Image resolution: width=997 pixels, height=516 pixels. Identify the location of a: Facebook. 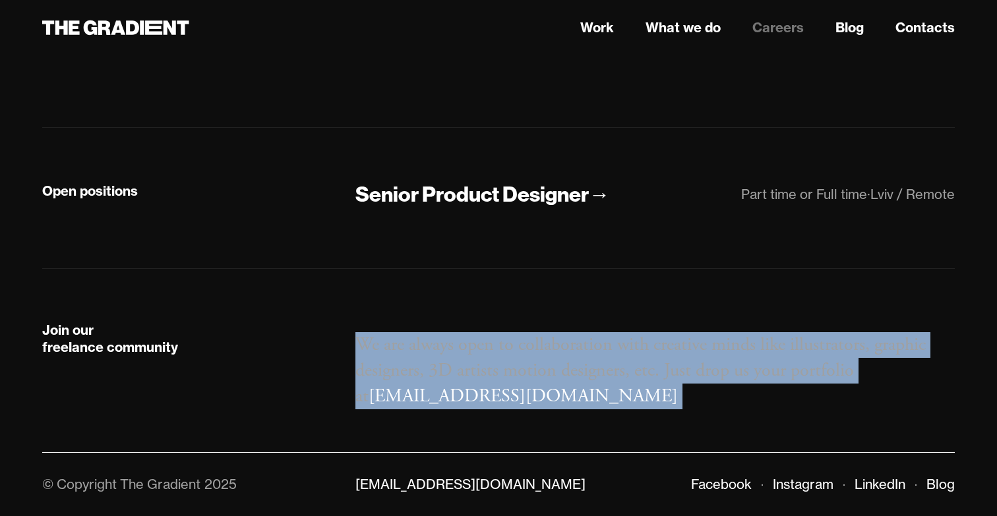
(722, 484).